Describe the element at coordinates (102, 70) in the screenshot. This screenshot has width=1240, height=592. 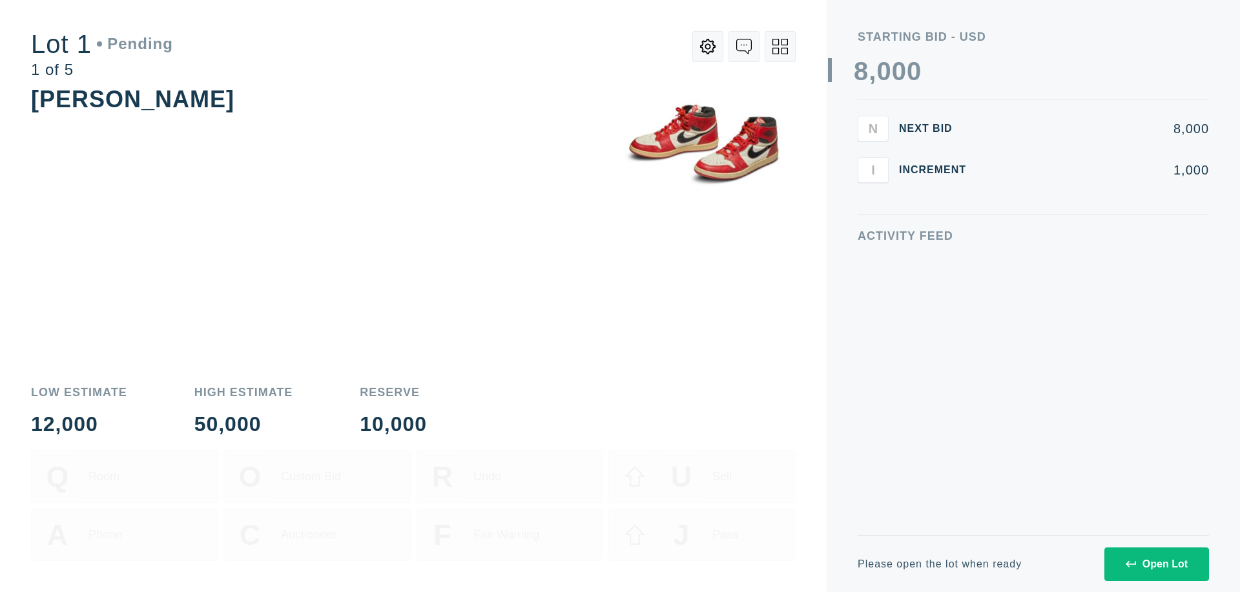
I see `div: 1 of 5` at that location.